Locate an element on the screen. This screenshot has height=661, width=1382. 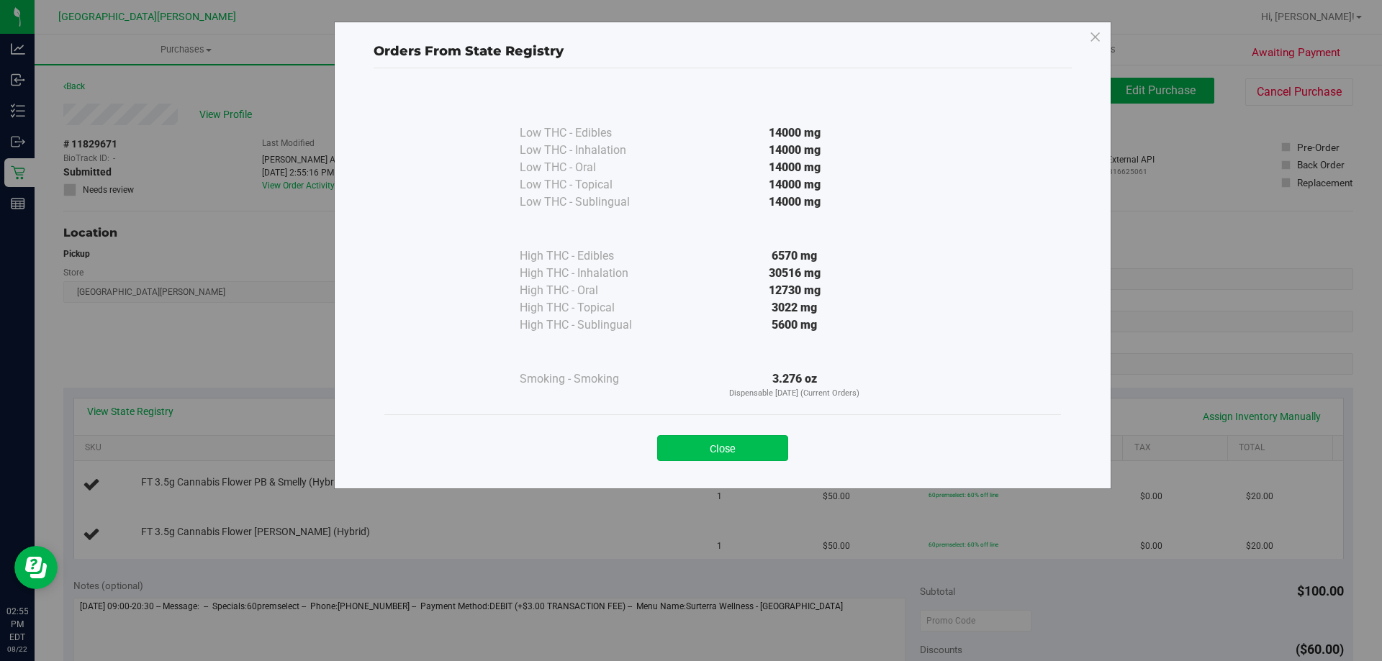
div: Low THC - Oral is located at coordinates (591, 168).